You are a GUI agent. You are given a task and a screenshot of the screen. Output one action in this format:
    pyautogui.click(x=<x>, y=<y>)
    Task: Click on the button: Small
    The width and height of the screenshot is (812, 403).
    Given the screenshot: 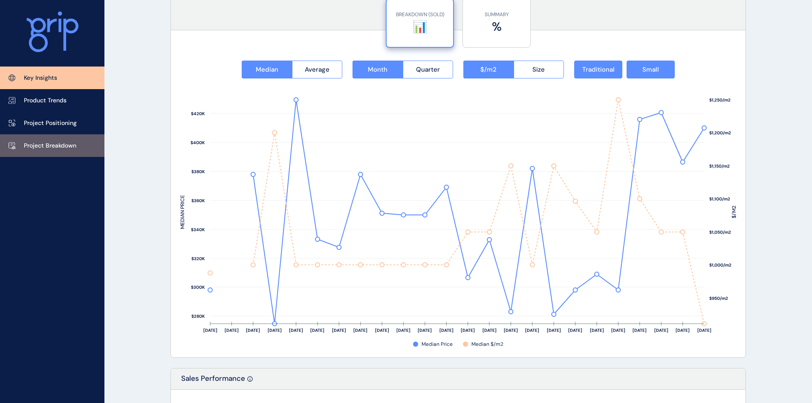 What is the action you would take?
    pyautogui.click(x=650, y=69)
    